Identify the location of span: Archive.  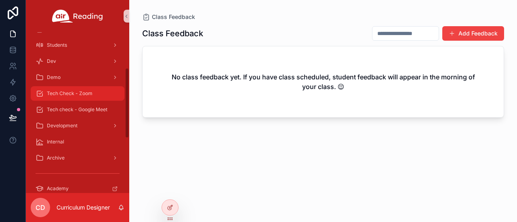
(56, 158).